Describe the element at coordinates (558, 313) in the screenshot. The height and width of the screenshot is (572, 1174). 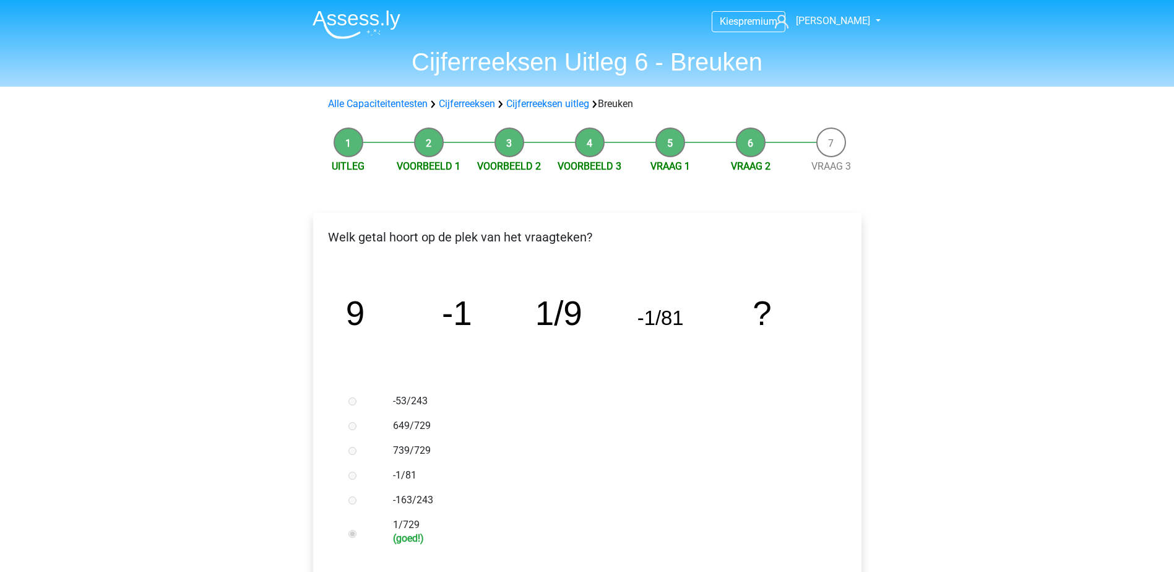
I see `tspan: 1/9` at that location.